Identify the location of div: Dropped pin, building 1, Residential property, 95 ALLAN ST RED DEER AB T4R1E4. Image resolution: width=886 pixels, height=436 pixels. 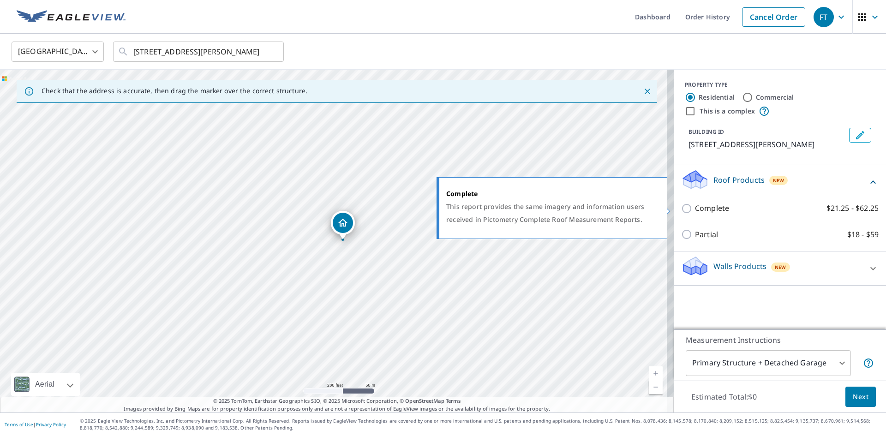
(343, 225).